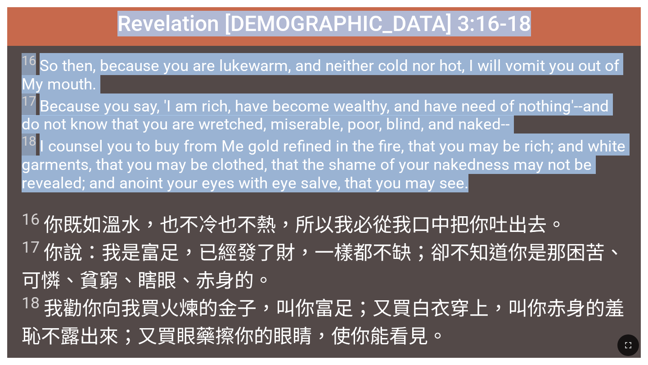 This screenshot has height=365, width=648. What do you see at coordinates (323, 309) in the screenshot?
I see `wg4434: 、瞎眼` at bounding box center [323, 309].